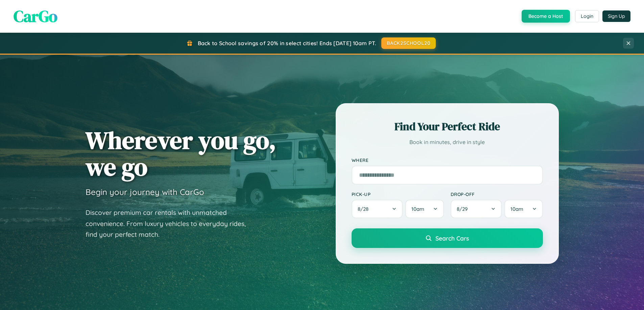  Describe the element at coordinates (377, 209) in the screenshot. I see `button: 8/28` at that location.